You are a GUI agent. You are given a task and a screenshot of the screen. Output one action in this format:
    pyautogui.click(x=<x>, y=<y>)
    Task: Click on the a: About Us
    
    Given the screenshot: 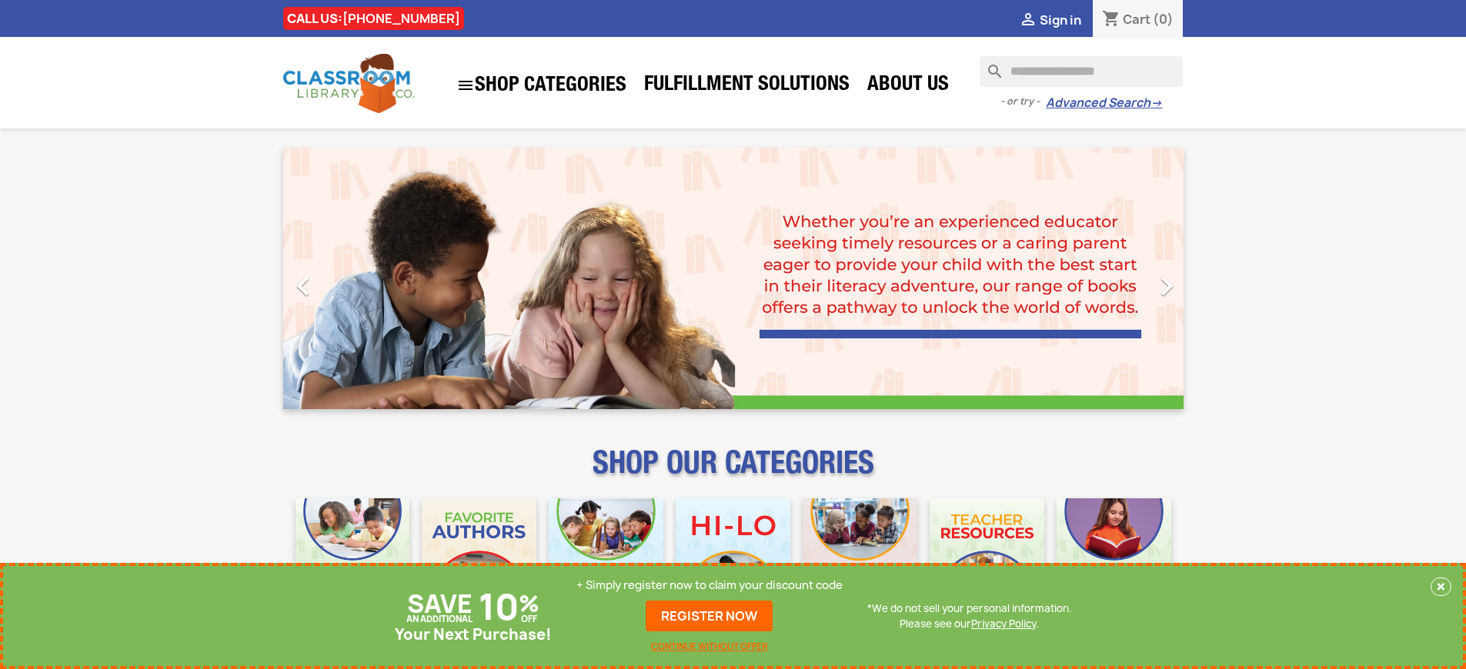 What is the action you would take?
    pyautogui.click(x=908, y=86)
    